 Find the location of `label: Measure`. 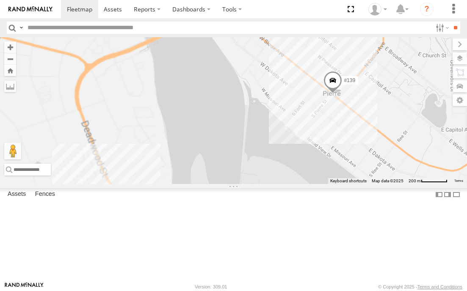

label: Measure is located at coordinates (10, 86).